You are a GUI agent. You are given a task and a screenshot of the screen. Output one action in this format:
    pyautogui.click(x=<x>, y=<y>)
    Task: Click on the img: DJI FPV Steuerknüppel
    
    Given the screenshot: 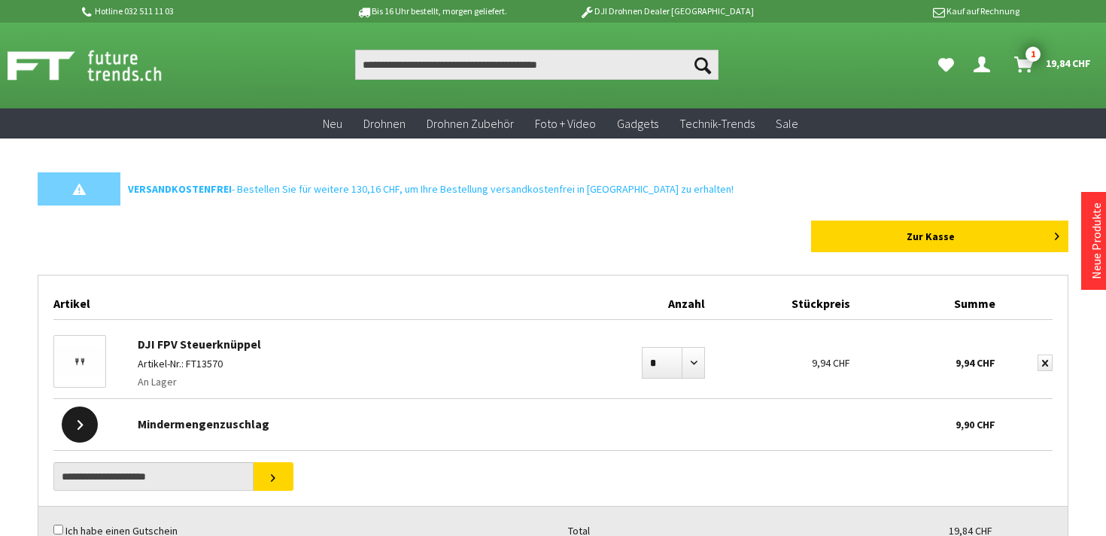 What is the action you would take?
    pyautogui.click(x=80, y=361)
    